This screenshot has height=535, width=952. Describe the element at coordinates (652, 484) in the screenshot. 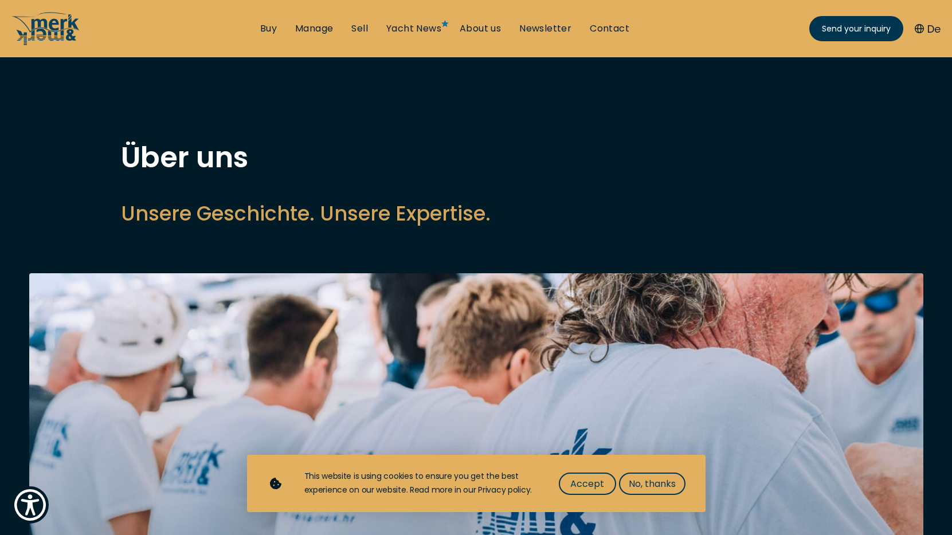

I see `button: No, thanks` at that location.